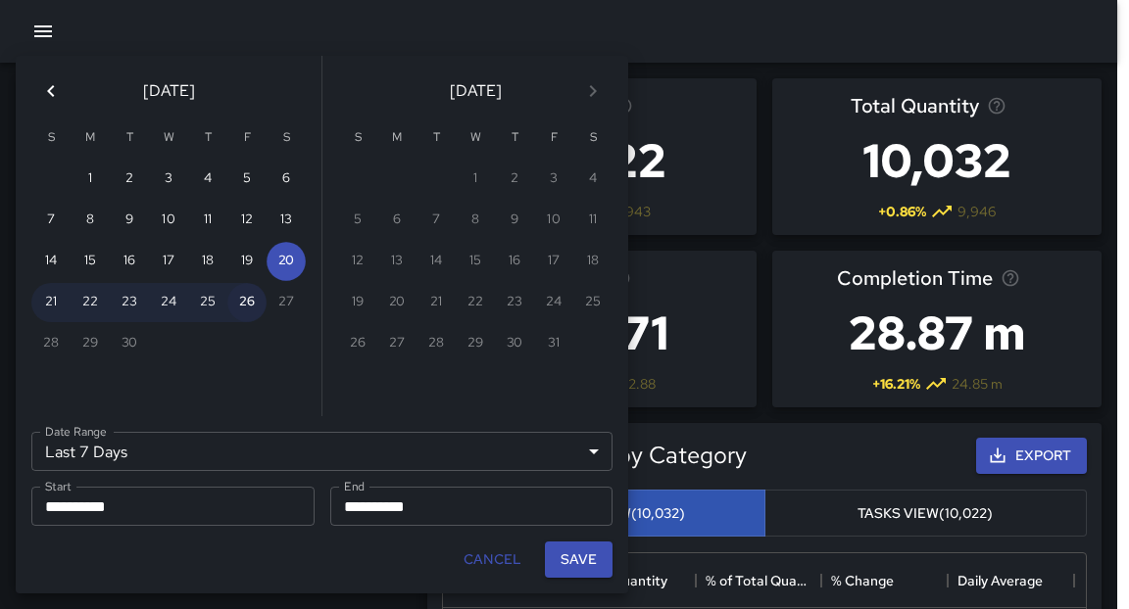  What do you see at coordinates (492, 559) in the screenshot?
I see `button: Cancel` at bounding box center [492, 559].